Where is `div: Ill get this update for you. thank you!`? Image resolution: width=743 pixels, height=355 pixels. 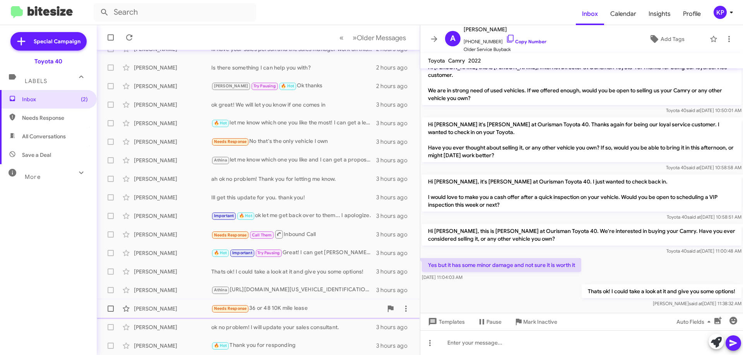
div: Ill get this update for you. thank you! is located at coordinates (294, 198).